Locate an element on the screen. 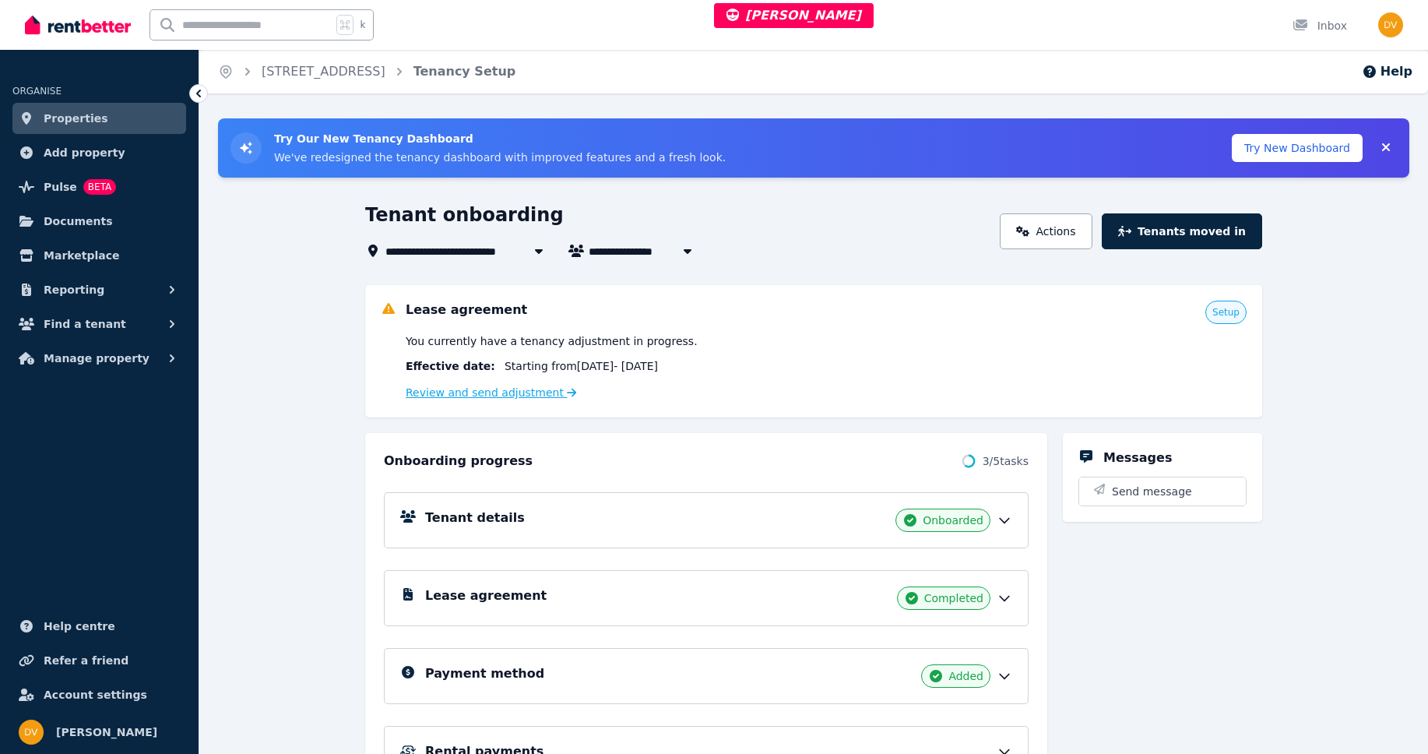  span: Refer a friend is located at coordinates (86, 660).